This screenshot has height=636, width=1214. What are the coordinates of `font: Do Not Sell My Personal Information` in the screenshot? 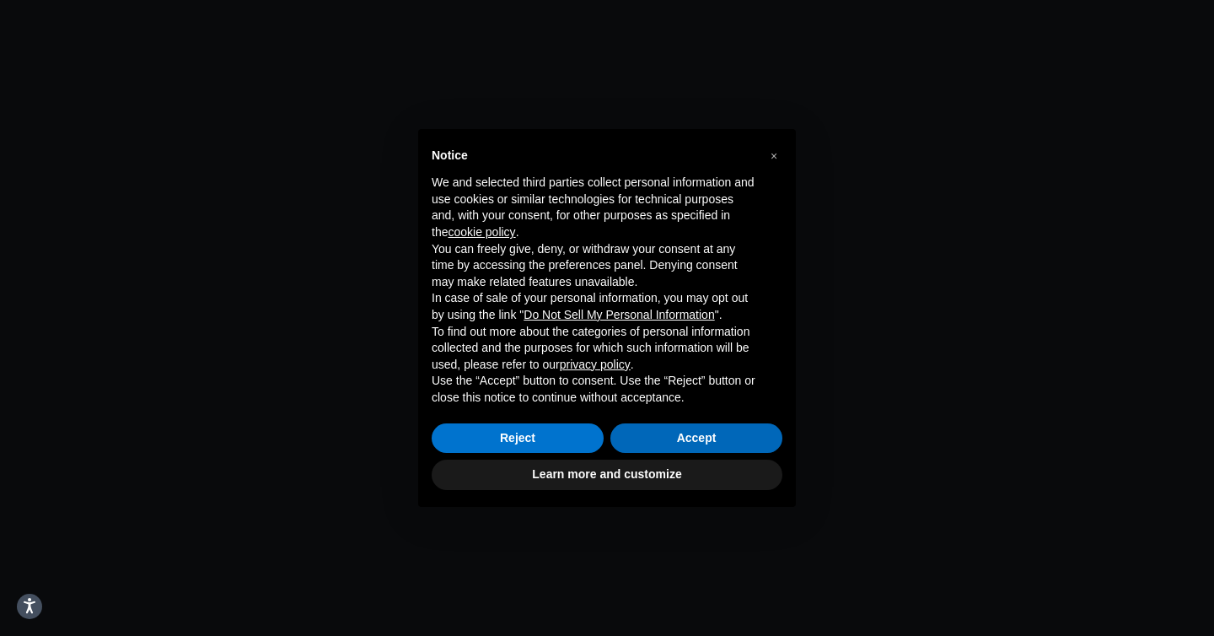 It's located at (619, 314).